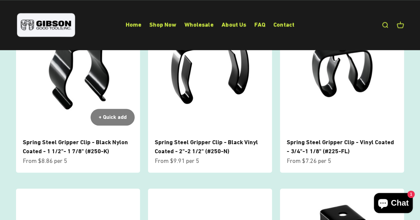  What do you see at coordinates (45, 161) in the screenshot?
I see `sale-price: From $8.86 per 5` at bounding box center [45, 161].